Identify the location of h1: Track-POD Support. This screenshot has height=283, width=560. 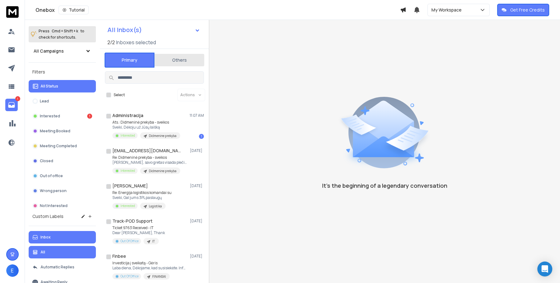
(132, 221).